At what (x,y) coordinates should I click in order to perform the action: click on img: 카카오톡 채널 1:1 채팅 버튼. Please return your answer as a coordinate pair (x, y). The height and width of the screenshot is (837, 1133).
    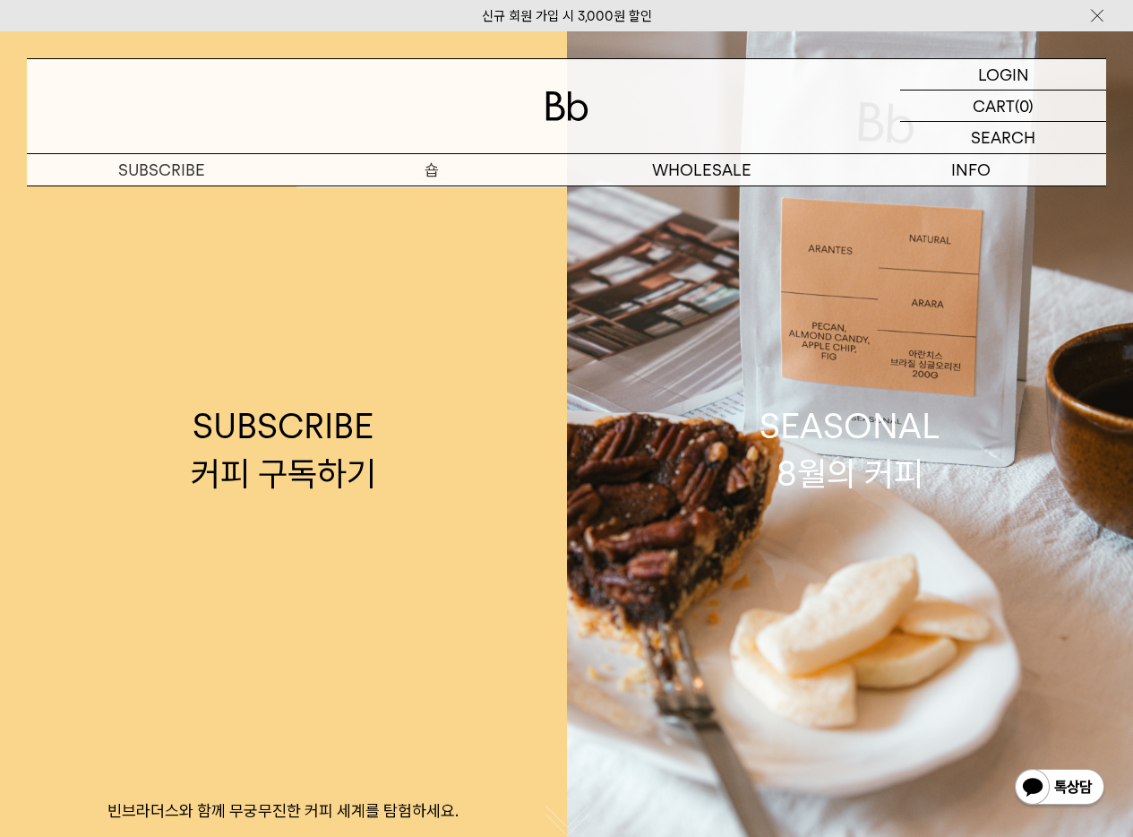
    Looking at the image, I should click on (1060, 788).